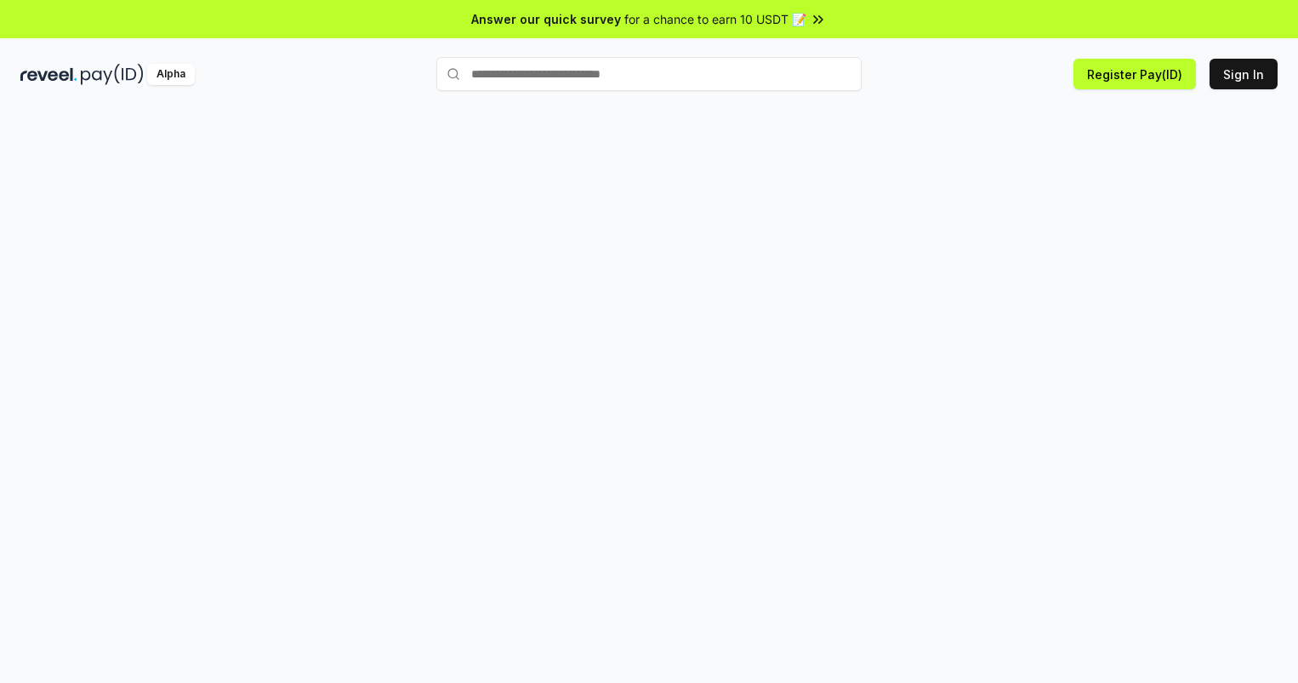  Describe the element at coordinates (112, 74) in the screenshot. I see `img: pay_id` at that location.